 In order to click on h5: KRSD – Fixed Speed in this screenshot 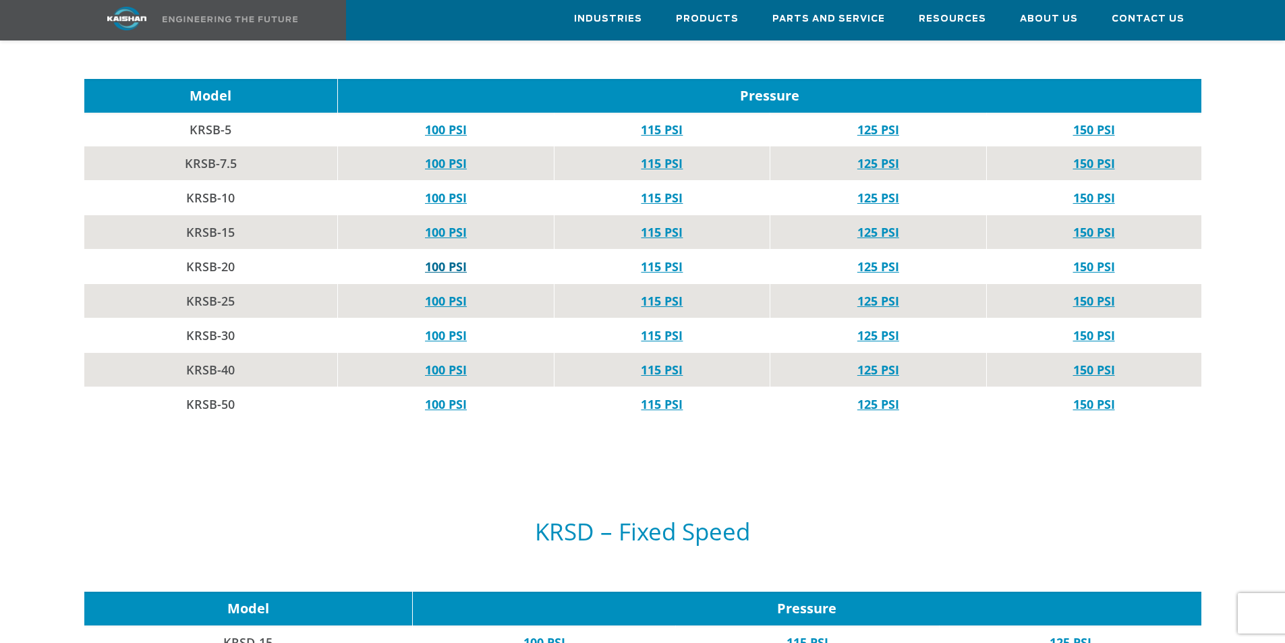, I will do `click(643, 531)`.